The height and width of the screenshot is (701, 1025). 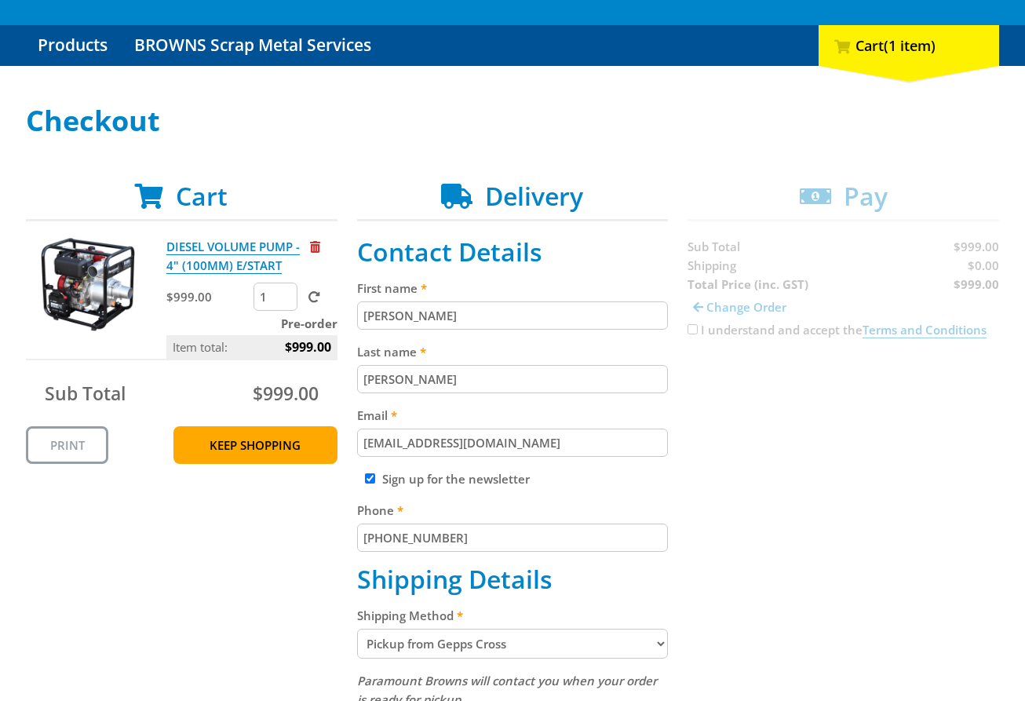 What do you see at coordinates (456, 479) in the screenshot?
I see `label: Sign up for the newsletter` at bounding box center [456, 479].